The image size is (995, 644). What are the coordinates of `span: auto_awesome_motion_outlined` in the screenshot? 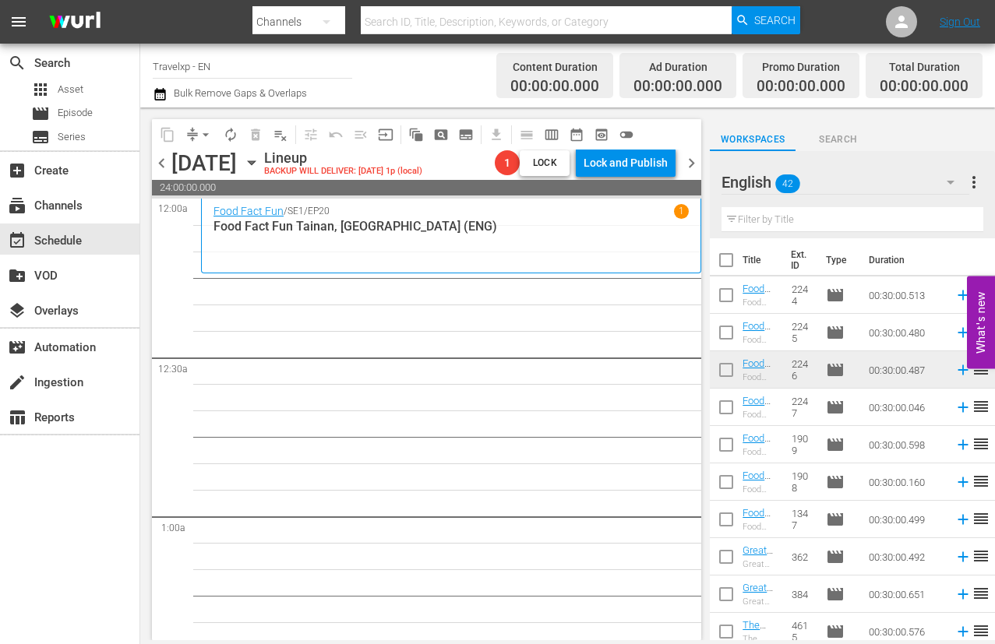 It's located at (416, 135).